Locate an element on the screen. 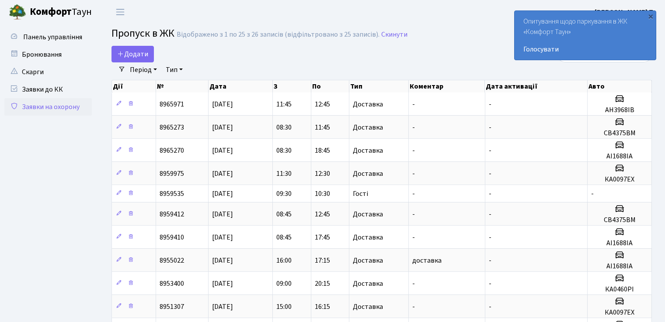 This screenshot has height=322, width=665. span: Панель управління is located at coordinates (52, 37).